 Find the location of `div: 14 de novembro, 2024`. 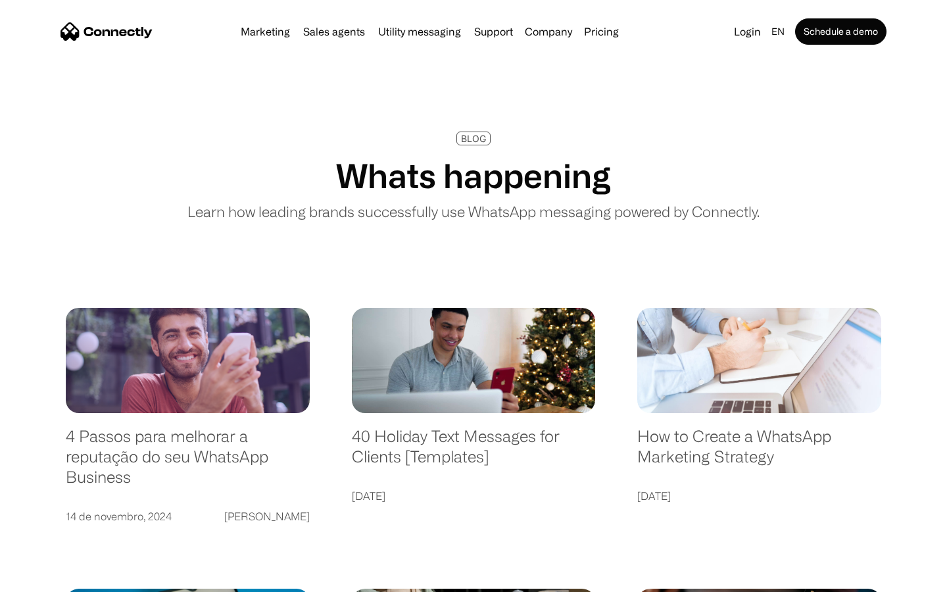

div: 14 de novembro, 2024 is located at coordinates (118, 516).